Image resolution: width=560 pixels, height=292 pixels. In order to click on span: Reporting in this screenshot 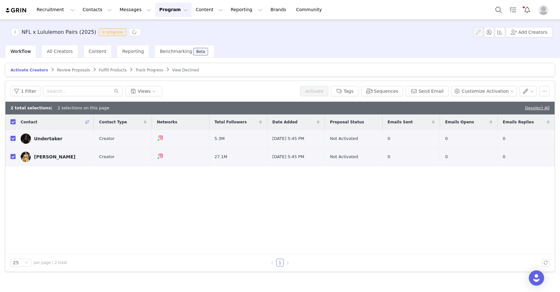, I will do `click(133, 51)`.